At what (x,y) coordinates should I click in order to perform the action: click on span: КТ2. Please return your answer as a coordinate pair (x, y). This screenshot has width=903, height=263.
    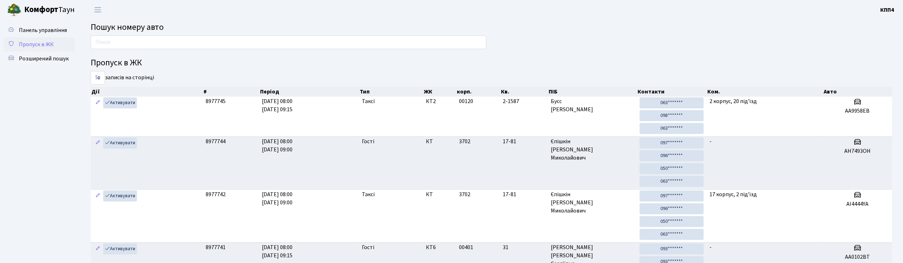
    Looking at the image, I should click on (440, 101).